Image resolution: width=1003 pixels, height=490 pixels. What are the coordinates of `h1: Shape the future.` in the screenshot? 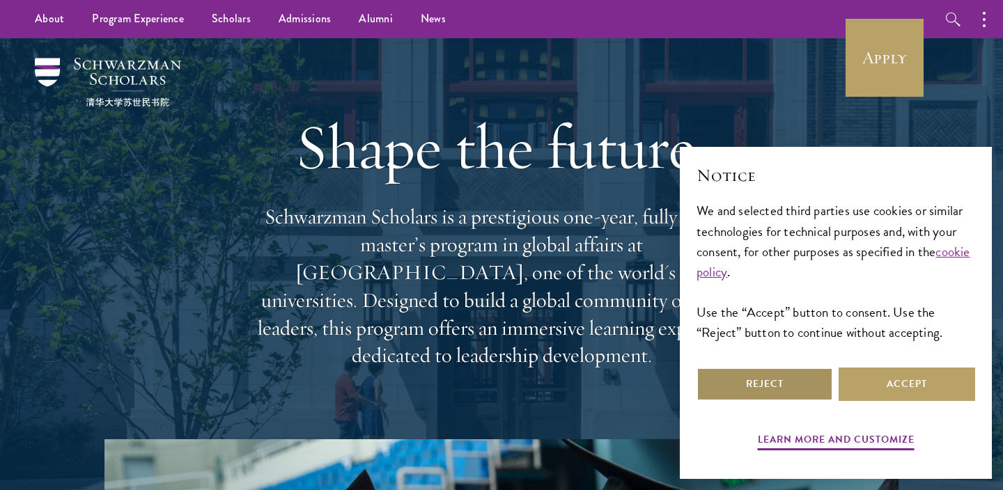 It's located at (502, 147).